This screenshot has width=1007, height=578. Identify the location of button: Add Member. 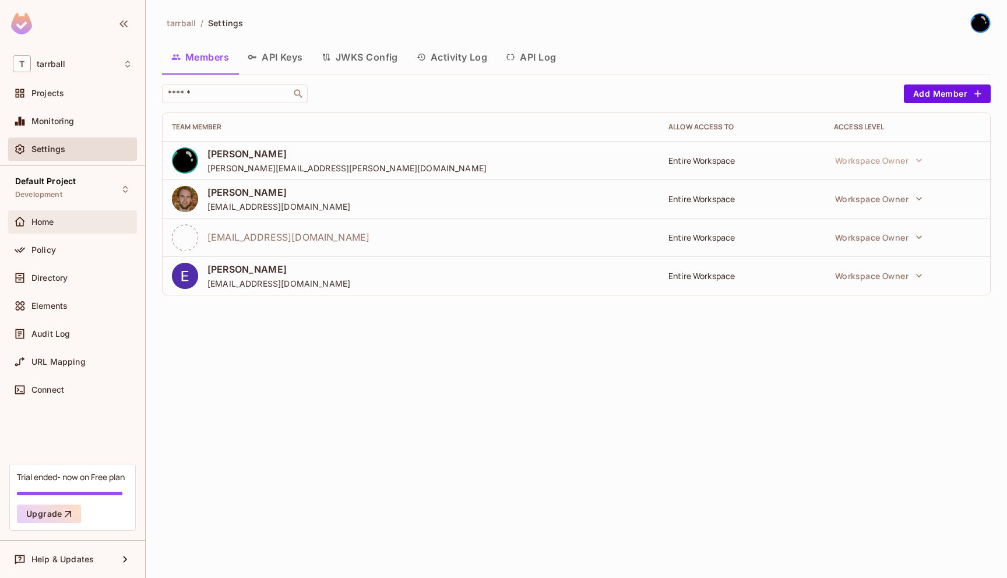
(947, 94).